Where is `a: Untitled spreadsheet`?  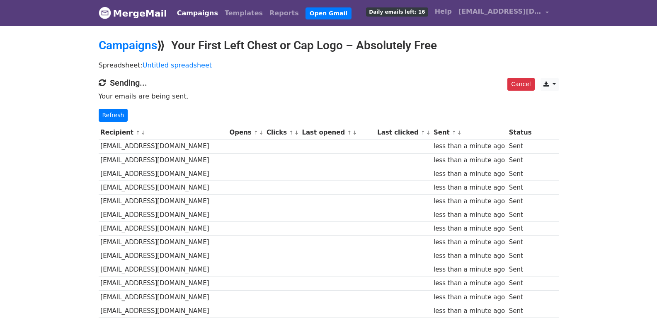 a: Untitled spreadsheet is located at coordinates (177, 65).